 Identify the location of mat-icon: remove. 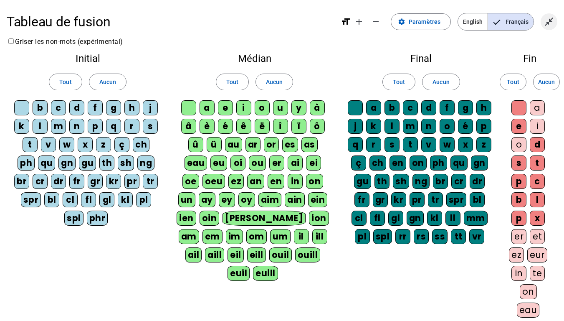
(376, 22).